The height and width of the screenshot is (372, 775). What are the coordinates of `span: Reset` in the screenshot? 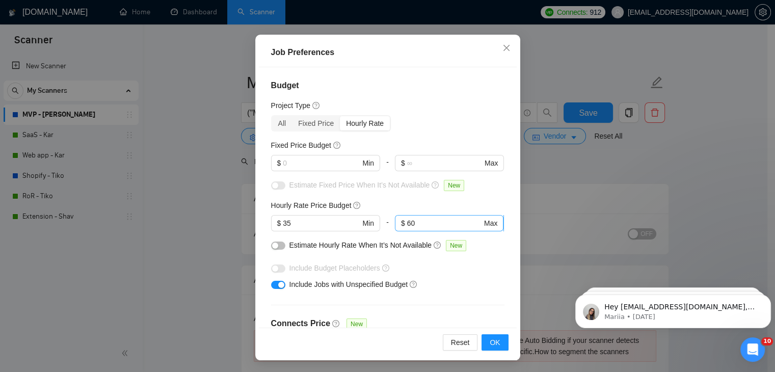 It's located at (460, 343).